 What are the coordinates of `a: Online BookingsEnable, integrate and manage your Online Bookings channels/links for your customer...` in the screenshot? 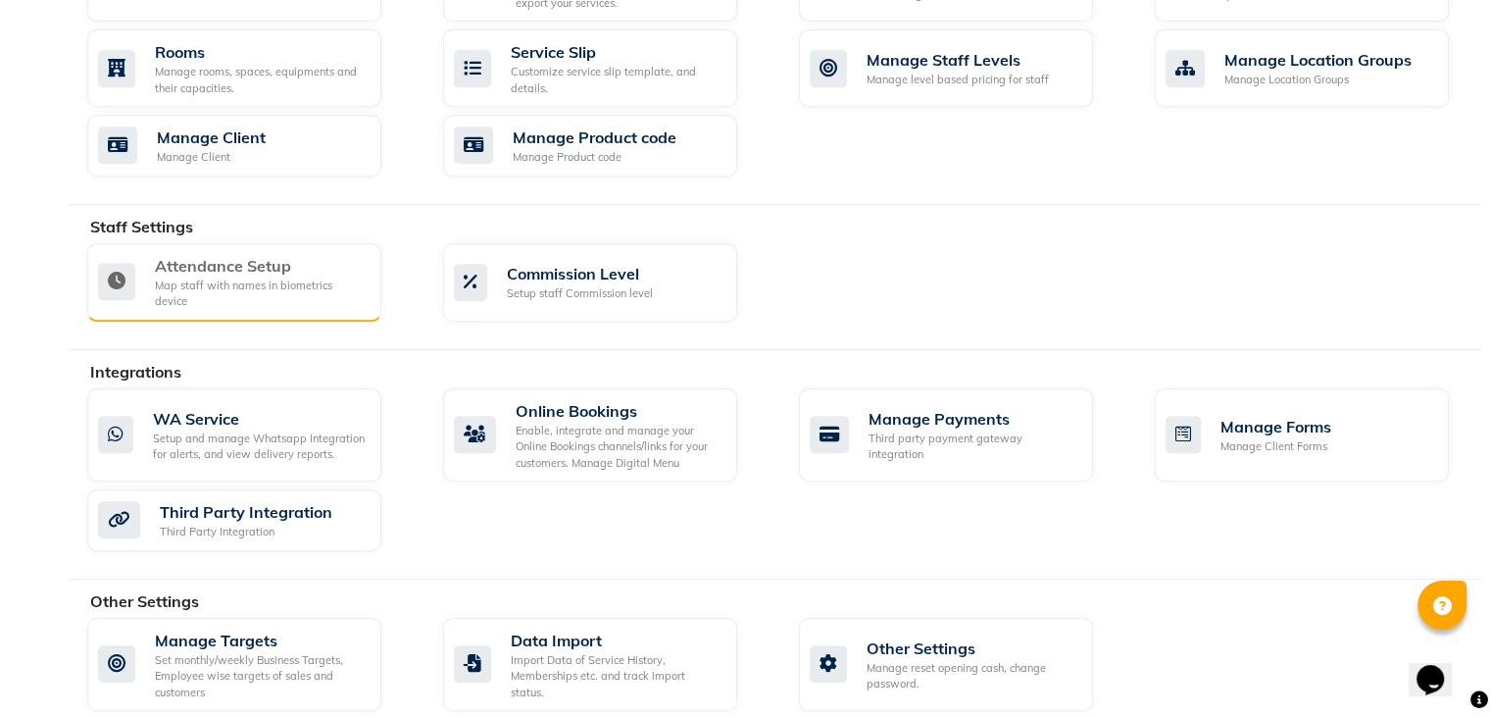 It's located at (606, 435).